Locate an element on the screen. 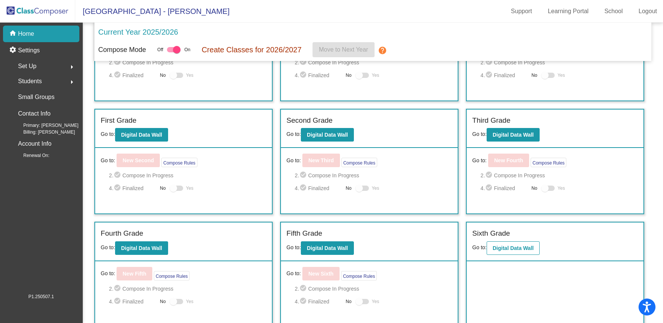  p: Contact Info is located at coordinates (34, 114).